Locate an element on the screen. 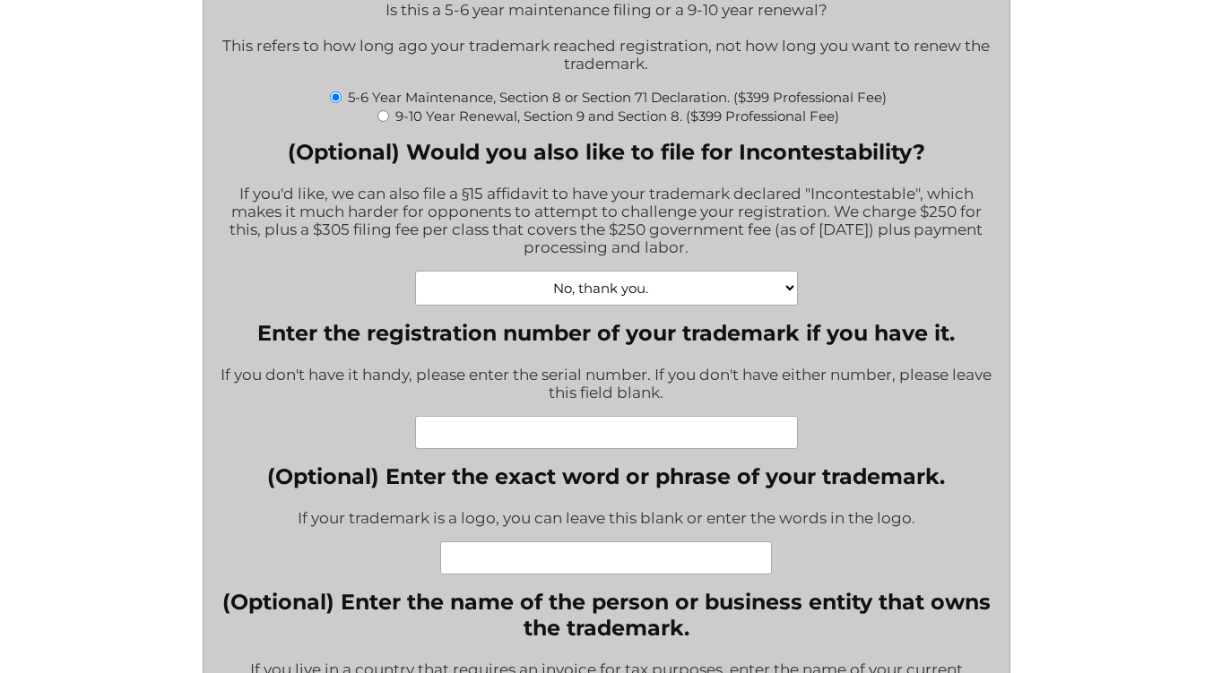 The image size is (1213, 673). label: Enter the registration number of your trademark if you have it. is located at coordinates (606, 333).